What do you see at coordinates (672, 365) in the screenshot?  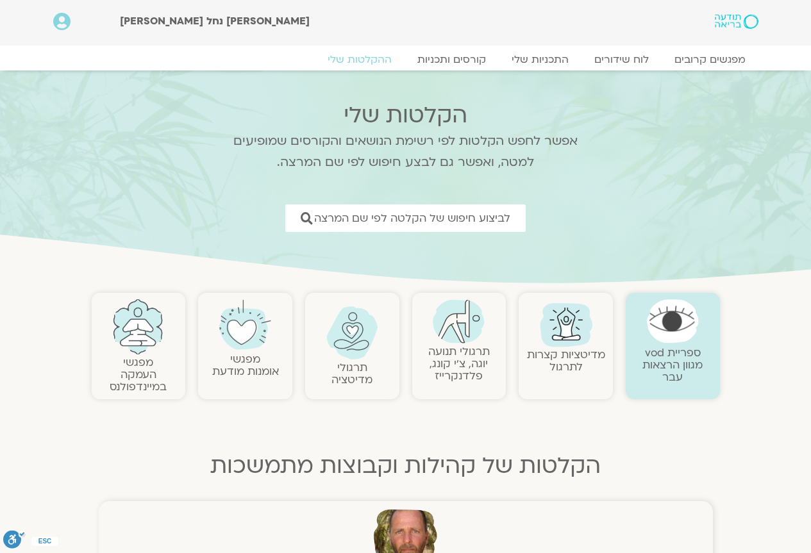 I see `a: ספריית vodמגוון הרצאות עבר` at bounding box center [672, 365].